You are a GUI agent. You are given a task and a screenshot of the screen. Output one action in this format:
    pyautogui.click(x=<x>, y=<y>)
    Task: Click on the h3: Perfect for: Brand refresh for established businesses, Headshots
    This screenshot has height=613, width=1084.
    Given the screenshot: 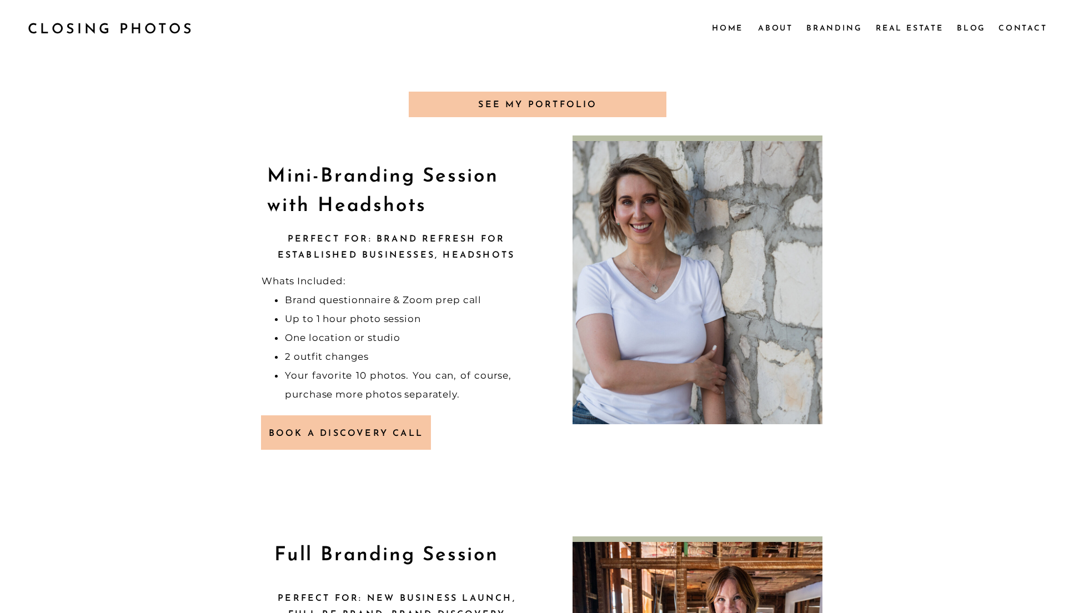 What is the action you would take?
    pyautogui.click(x=396, y=246)
    